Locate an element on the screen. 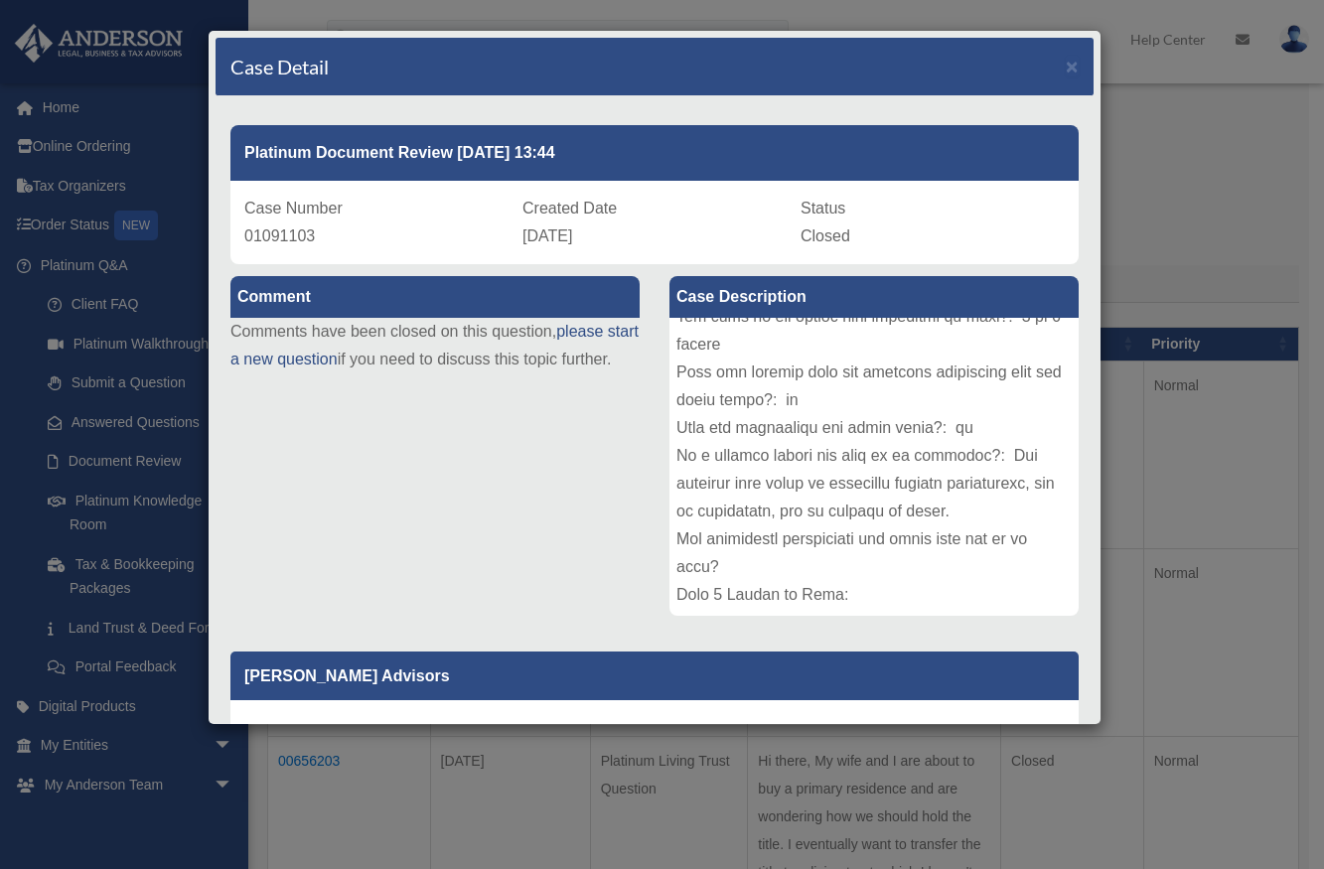 This screenshot has width=1324, height=869. label: Comment is located at coordinates (435, 297).